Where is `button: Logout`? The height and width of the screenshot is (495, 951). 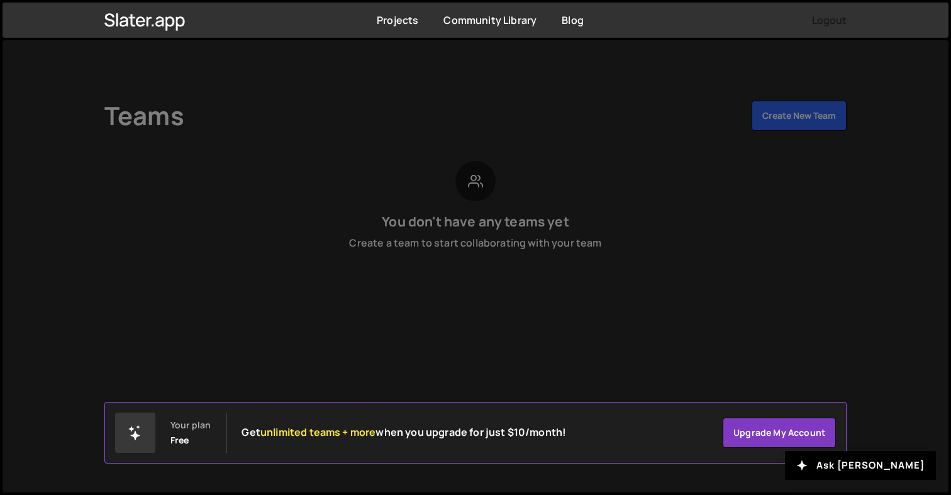 button: Logout is located at coordinates (829, 20).